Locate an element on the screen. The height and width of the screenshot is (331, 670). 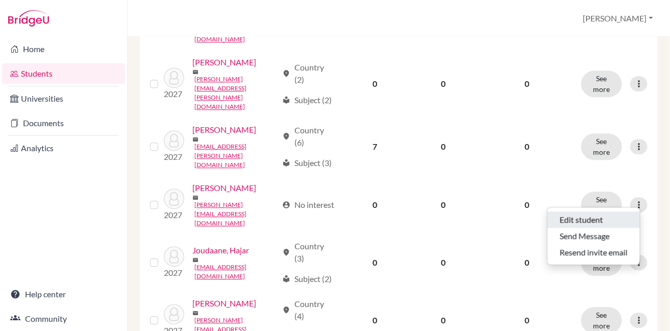
img: Jimenez, Juan is located at coordinates (174, 78).